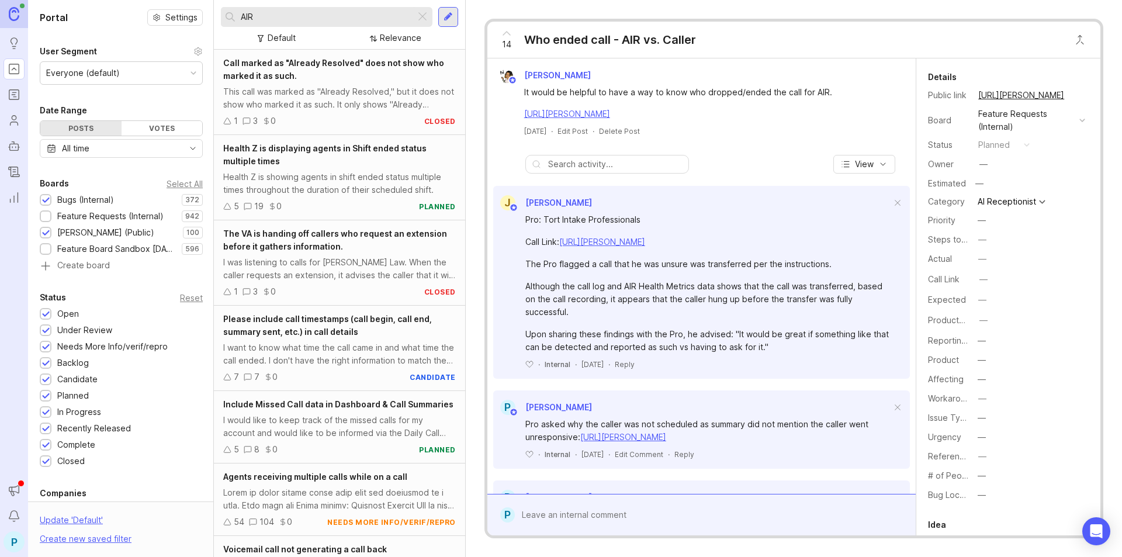  What do you see at coordinates (432, 377) in the screenshot?
I see `div: candidate` at bounding box center [432, 377].